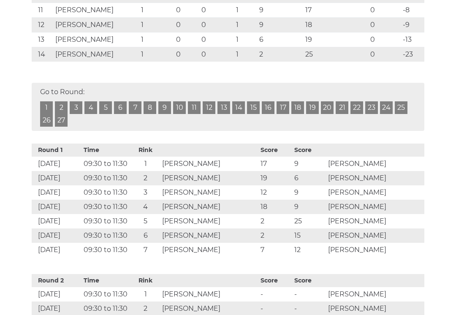 The width and height of the screenshot is (456, 315). Describe the element at coordinates (335, 10) in the screenshot. I see `td: 17` at that location.